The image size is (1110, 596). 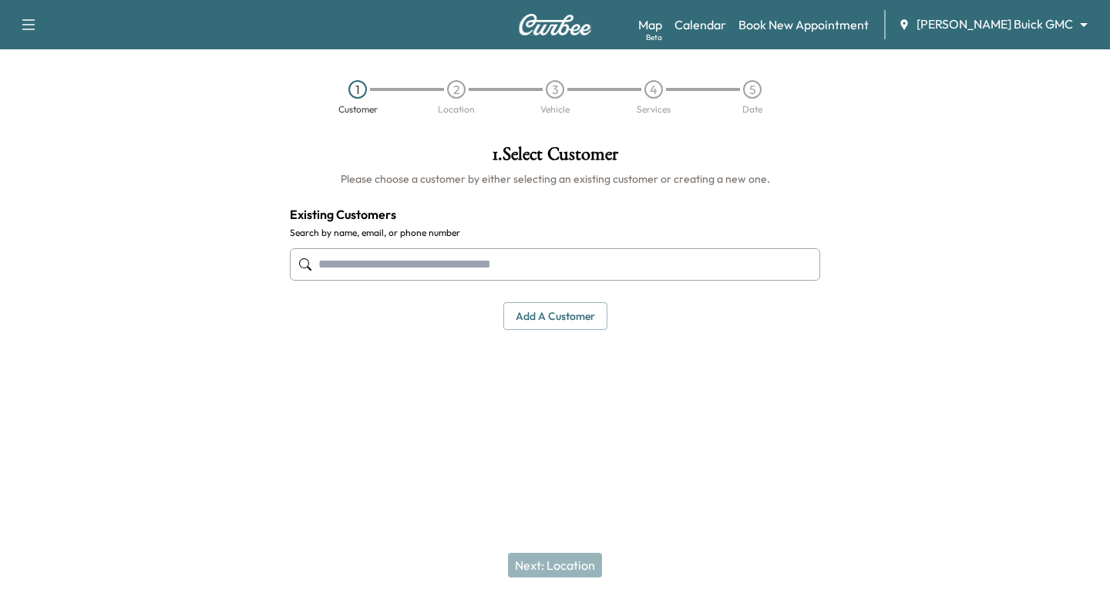 What do you see at coordinates (555, 233) in the screenshot?
I see `label: Search by name, email, or phone number` at bounding box center [555, 233].